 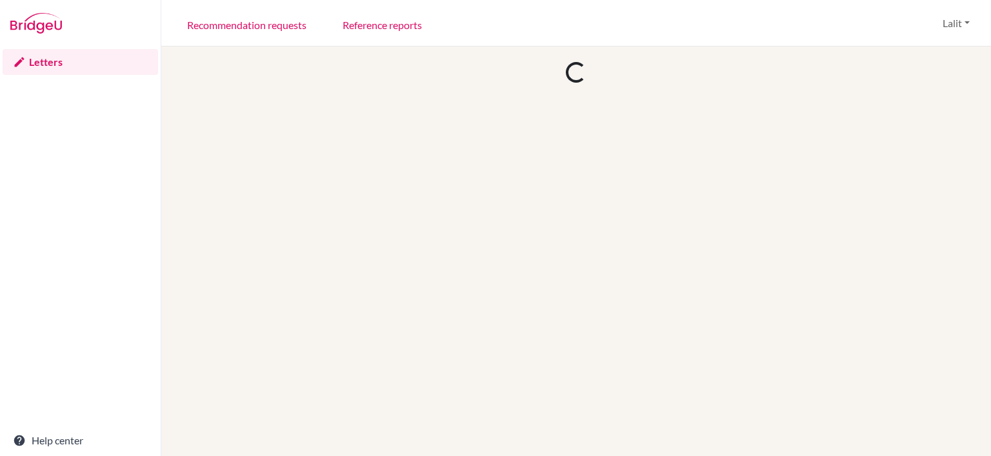 What do you see at coordinates (36, 23) in the screenshot?
I see `img: Bridge-U` at bounding box center [36, 23].